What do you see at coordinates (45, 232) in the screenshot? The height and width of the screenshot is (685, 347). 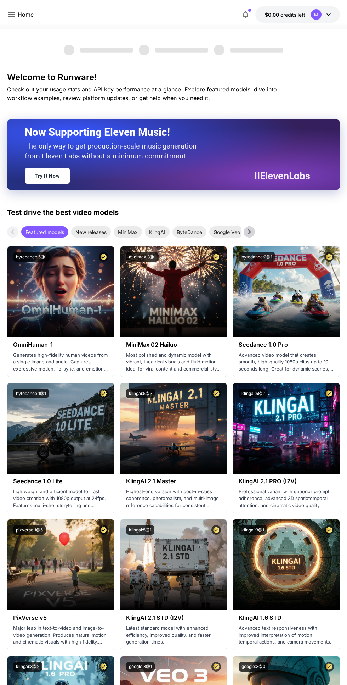 I see `span: Featured models` at bounding box center [45, 232].